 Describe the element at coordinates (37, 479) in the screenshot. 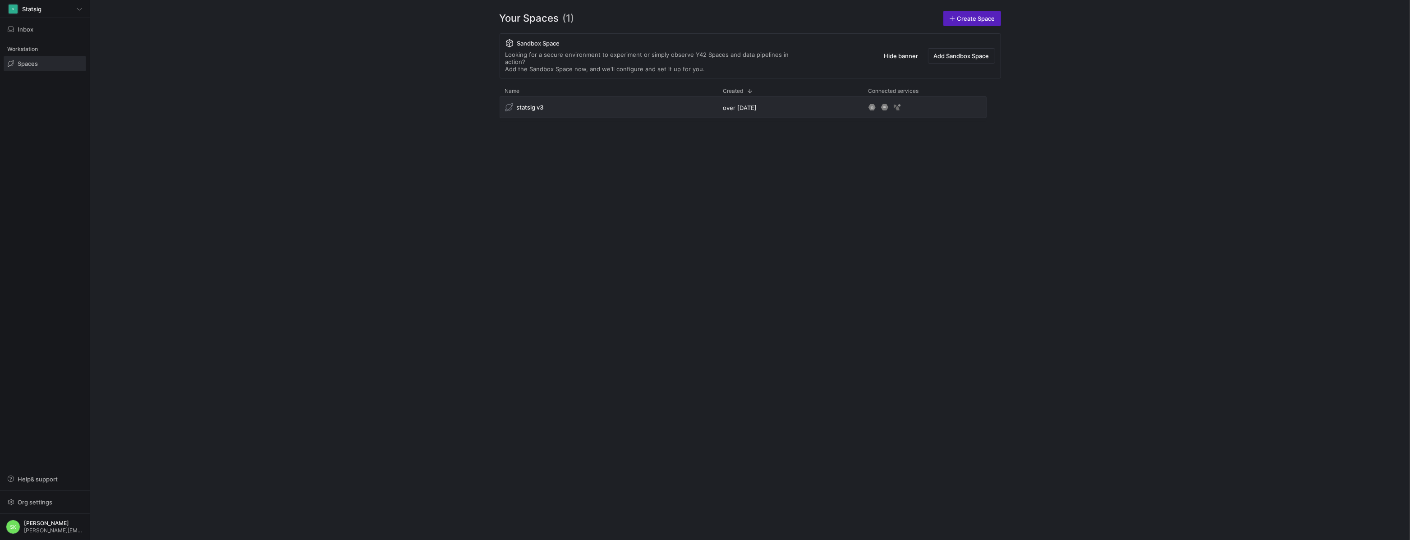

I see `span: Help & support` at that location.